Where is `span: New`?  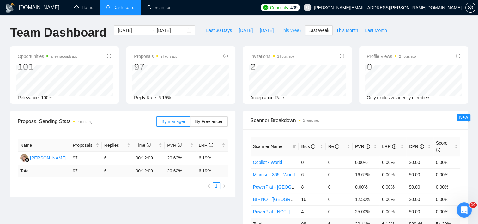
span: New is located at coordinates (464, 117).